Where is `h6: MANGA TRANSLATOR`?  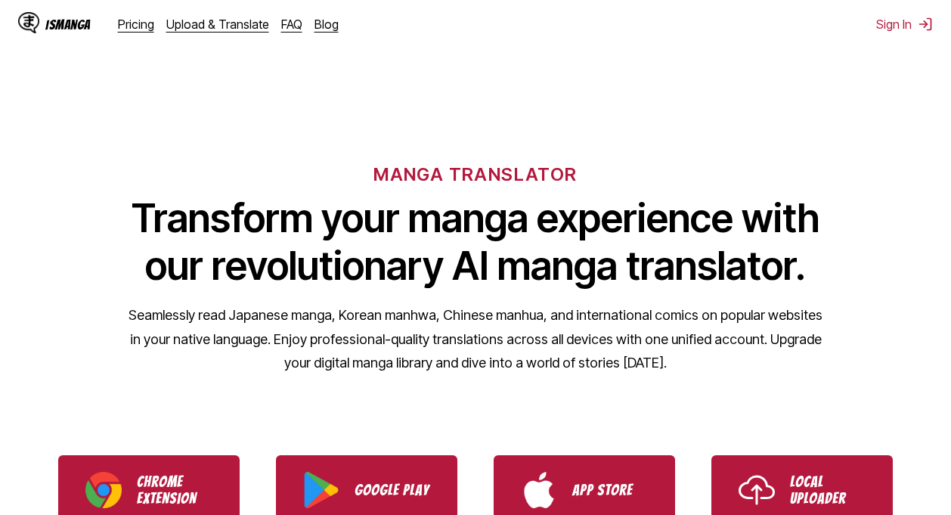
h6: MANGA TRANSLATOR is located at coordinates (475, 174).